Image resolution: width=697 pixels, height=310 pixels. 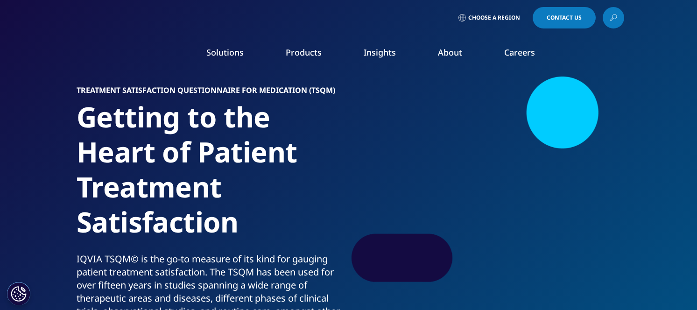 What do you see at coordinates (303, 52) in the screenshot?
I see `a: Products` at bounding box center [303, 52].